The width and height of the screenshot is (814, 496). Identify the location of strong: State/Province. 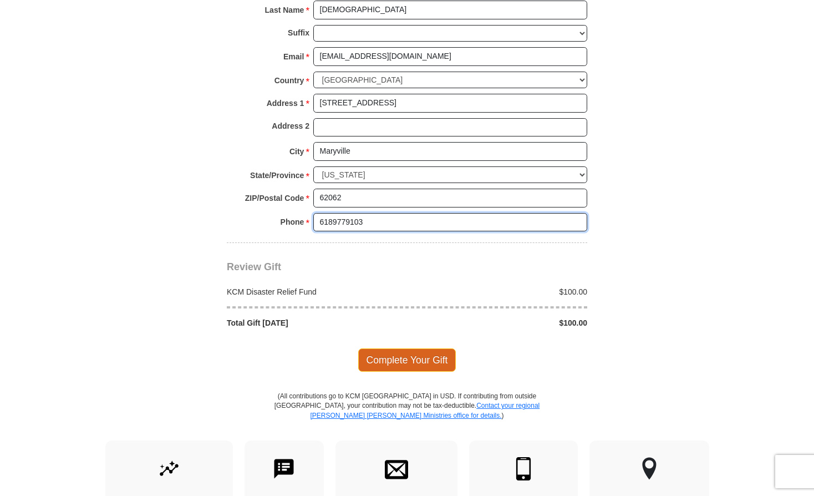
(277, 175).